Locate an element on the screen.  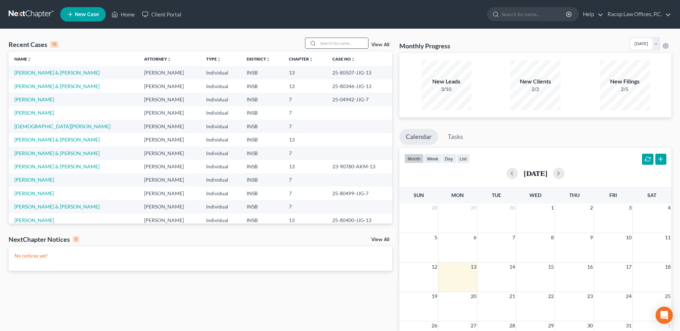
a: Racop Law Offices, P.C. is located at coordinates (637, 14).